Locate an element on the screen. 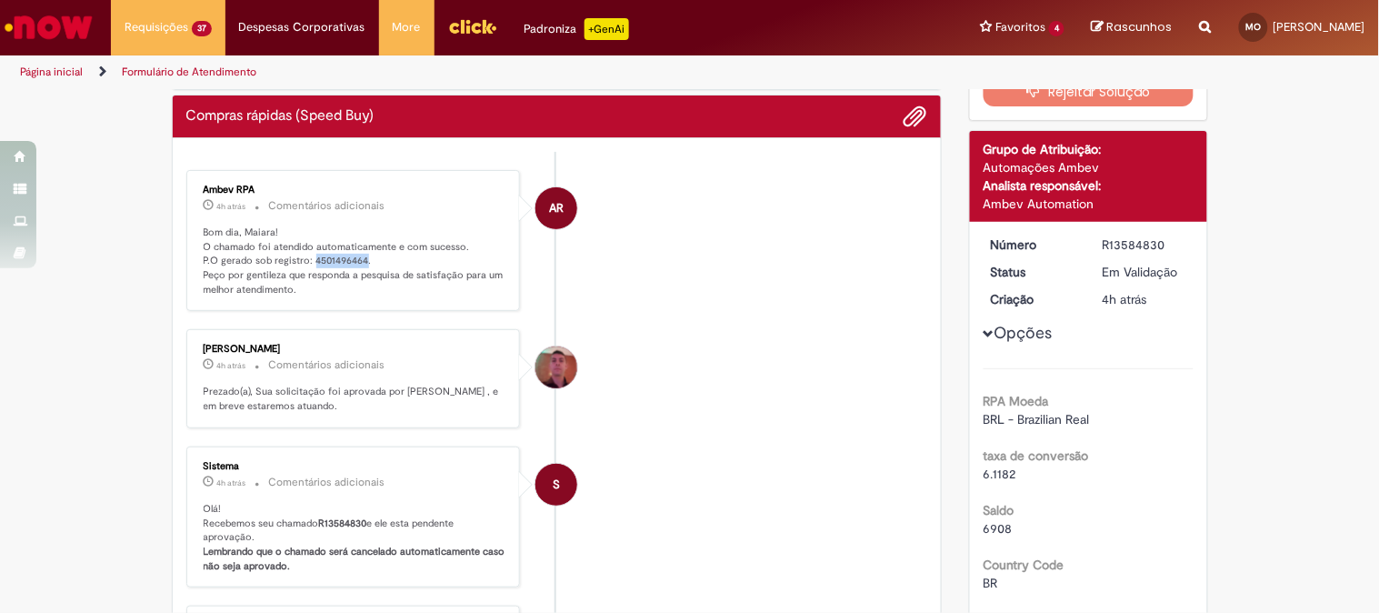 This screenshot has height=613, width=1379. span: BRL - Brazilian Real is located at coordinates (1036, 419).